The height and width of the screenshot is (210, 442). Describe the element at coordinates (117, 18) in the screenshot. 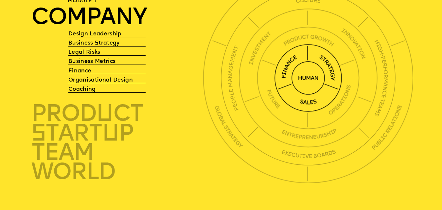

I see `p: company` at that location.